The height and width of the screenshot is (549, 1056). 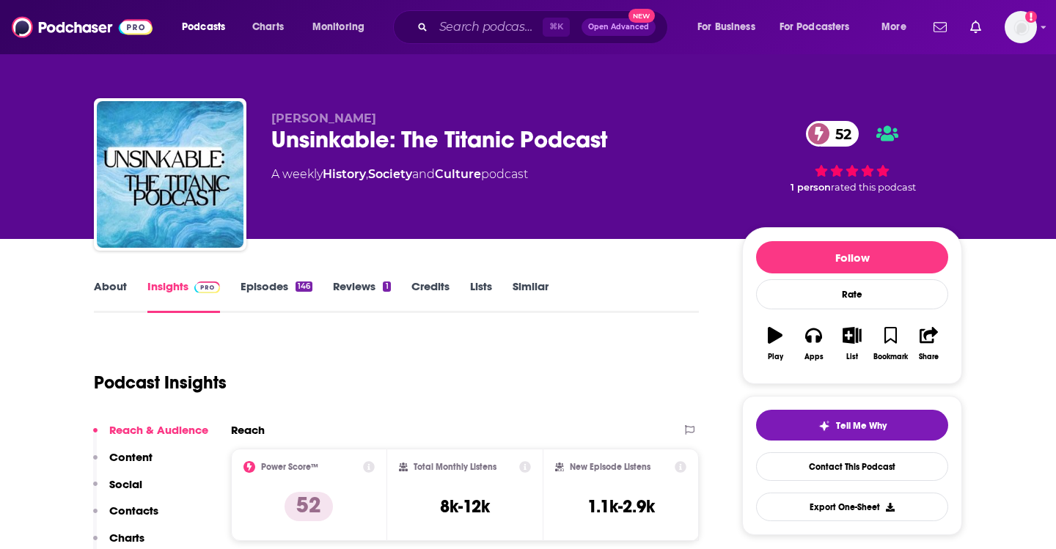 What do you see at coordinates (530, 296) in the screenshot?
I see `a: Similar` at bounding box center [530, 296].